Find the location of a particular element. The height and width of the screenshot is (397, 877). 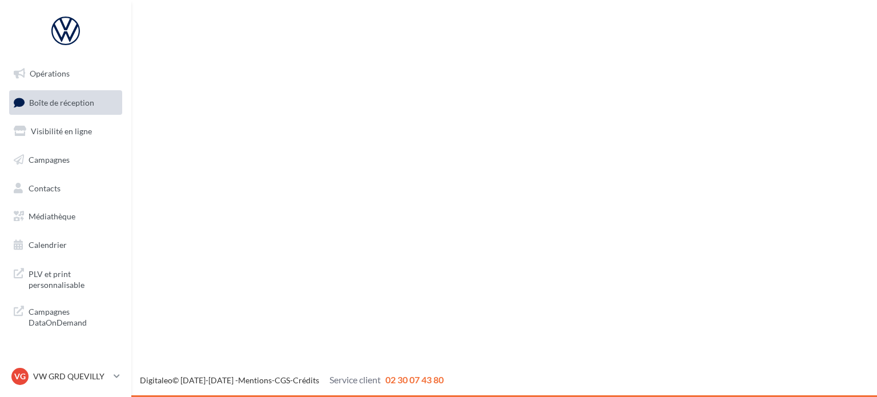

a: PLV et print personnalisable is located at coordinates (66, 278).